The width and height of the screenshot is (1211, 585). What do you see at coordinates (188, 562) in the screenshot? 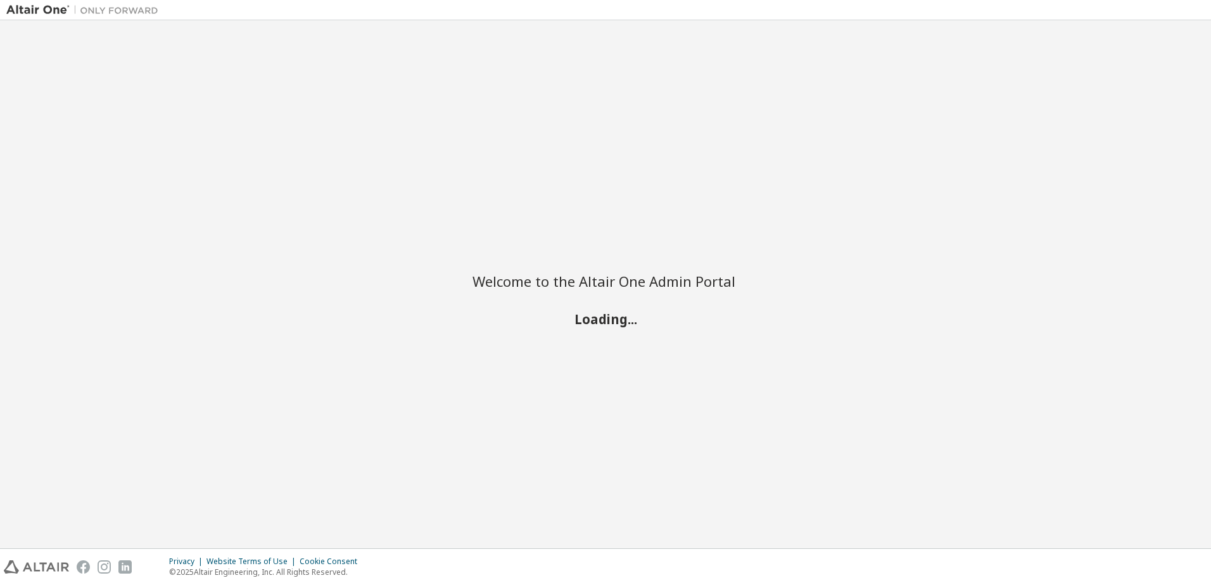
I see `div: Privacy` at bounding box center [188, 562].